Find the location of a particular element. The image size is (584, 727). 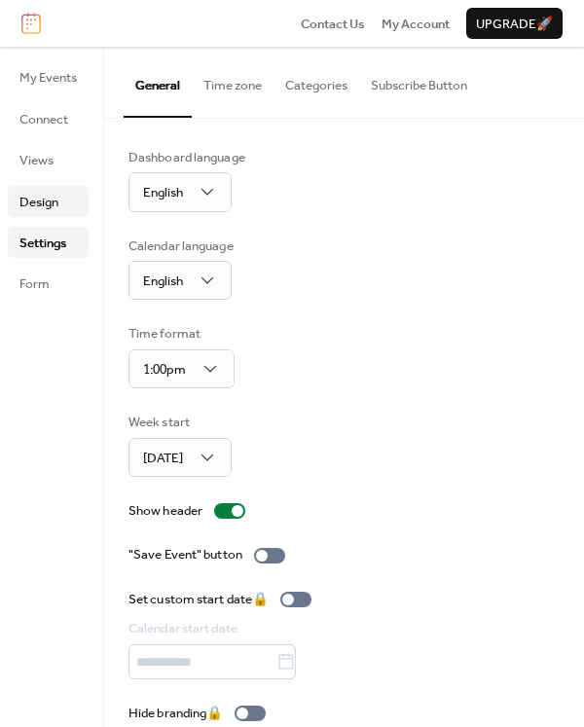

a: Connect is located at coordinates (48, 119).